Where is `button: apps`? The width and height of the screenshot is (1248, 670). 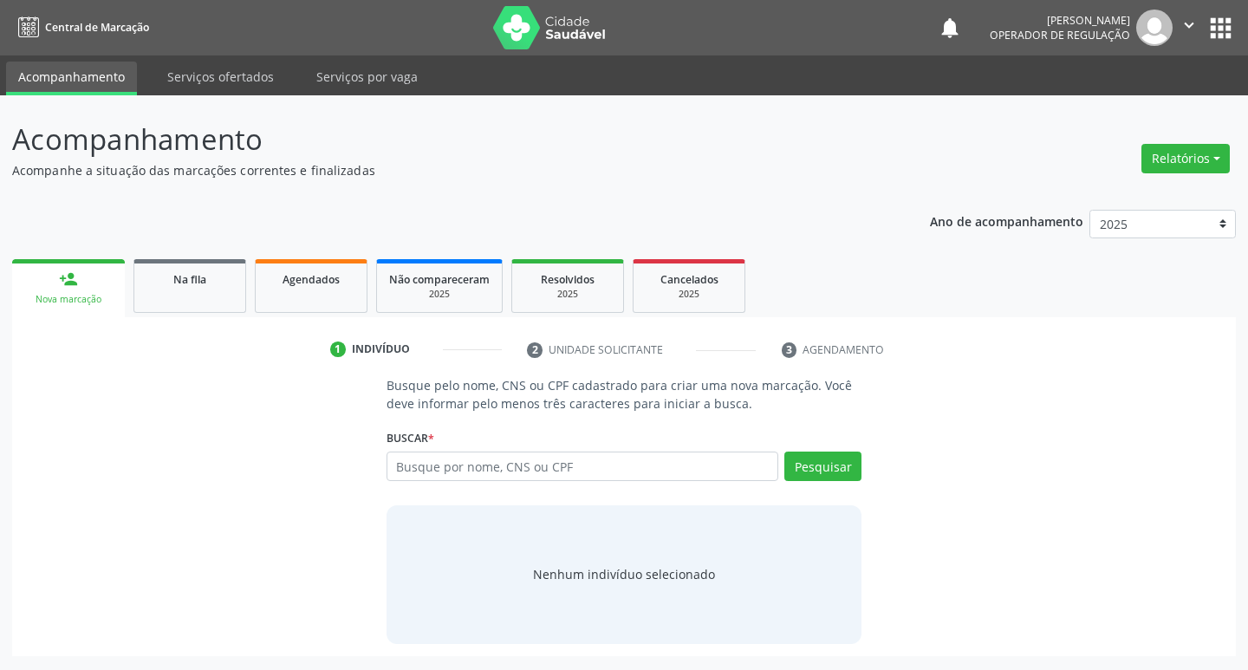 button: apps is located at coordinates (1220, 28).